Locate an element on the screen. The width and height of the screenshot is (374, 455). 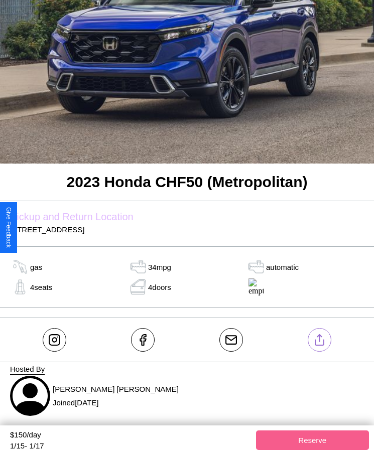
p: 4 doors is located at coordinates (160, 287).